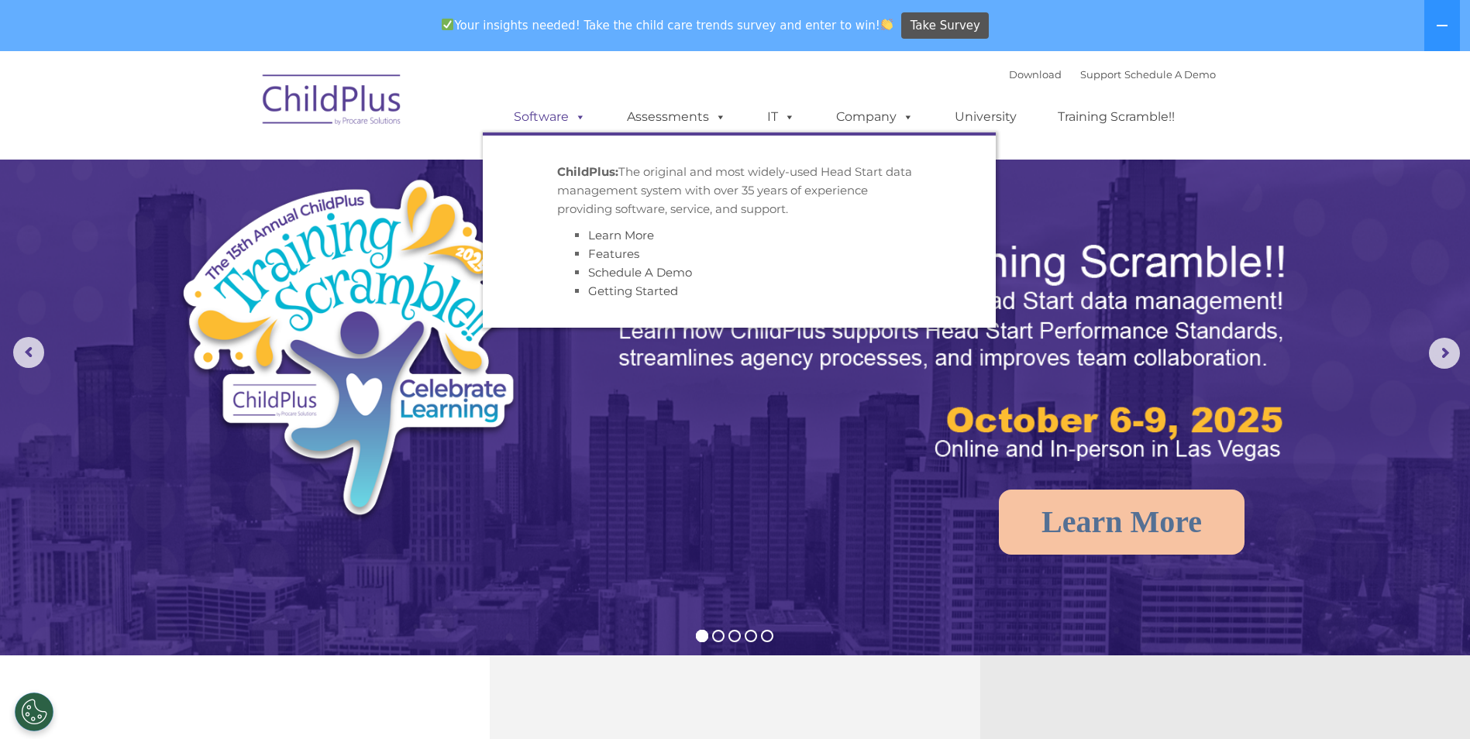 Image resolution: width=1470 pixels, height=739 pixels. What do you see at coordinates (248, 171) in the screenshot?
I see `span: Phone number` at bounding box center [248, 171].